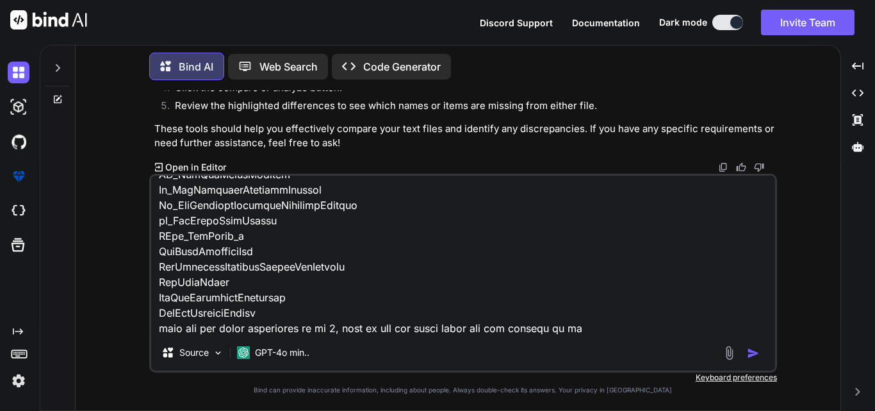  I want to click on span: Dark mode, so click(683, 22).